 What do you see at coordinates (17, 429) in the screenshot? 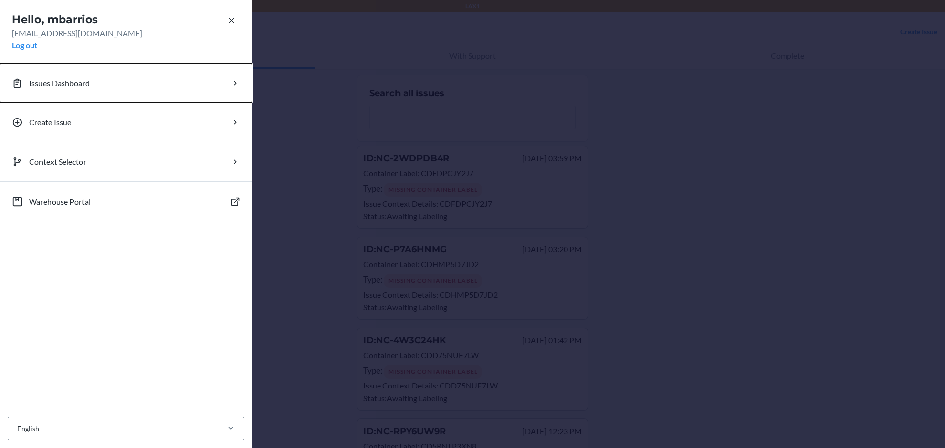
I see `input: English` at bounding box center [17, 429].